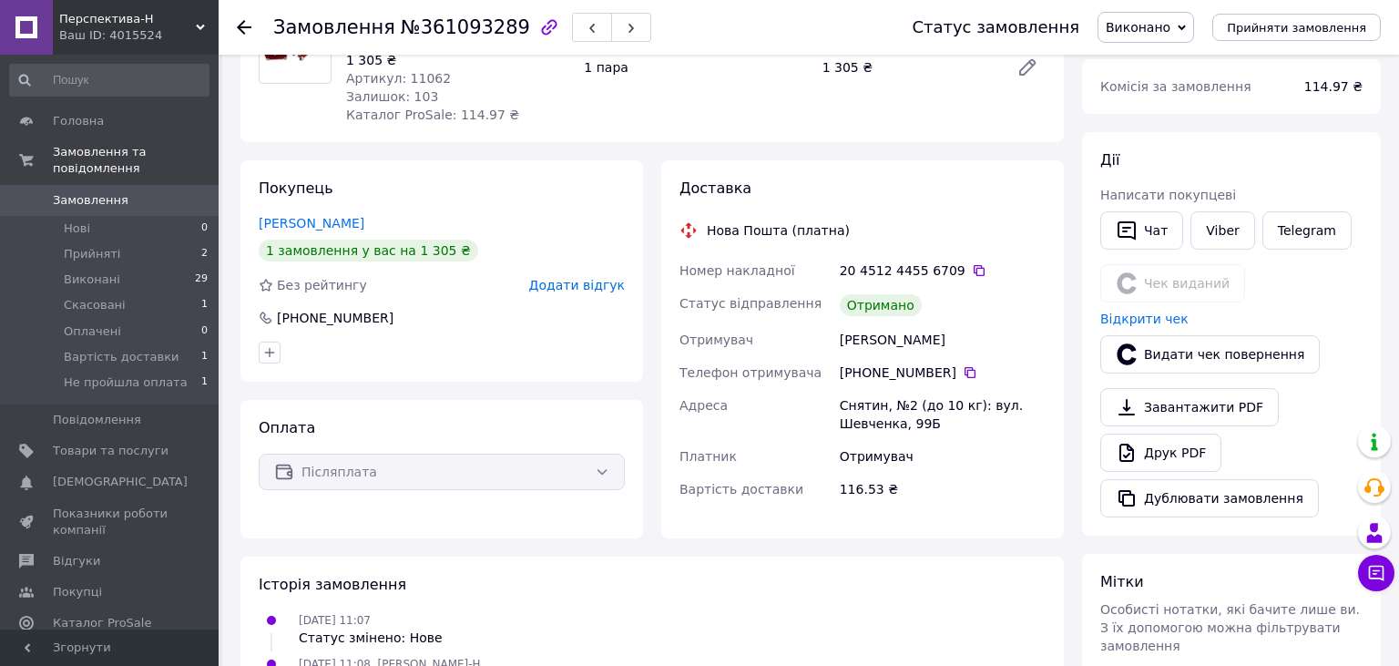 The height and width of the screenshot is (666, 1399). What do you see at coordinates (287, 427) in the screenshot?
I see `span: Оплата` at bounding box center [287, 427].